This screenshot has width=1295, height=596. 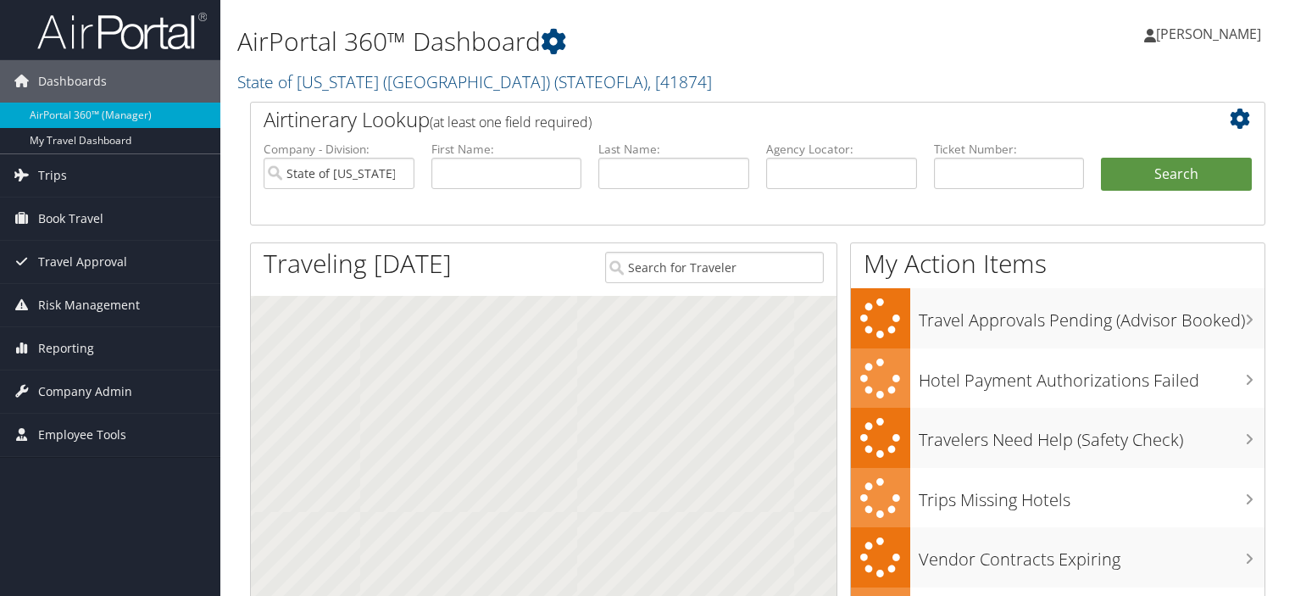 I want to click on span: Travel Approval, so click(x=82, y=262).